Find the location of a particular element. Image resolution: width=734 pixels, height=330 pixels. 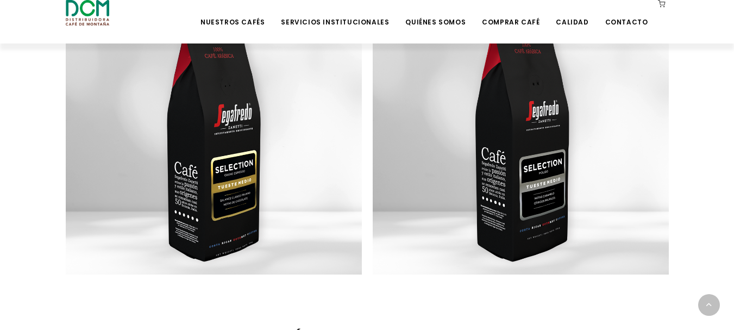

a: Contacto is located at coordinates (627, 14).